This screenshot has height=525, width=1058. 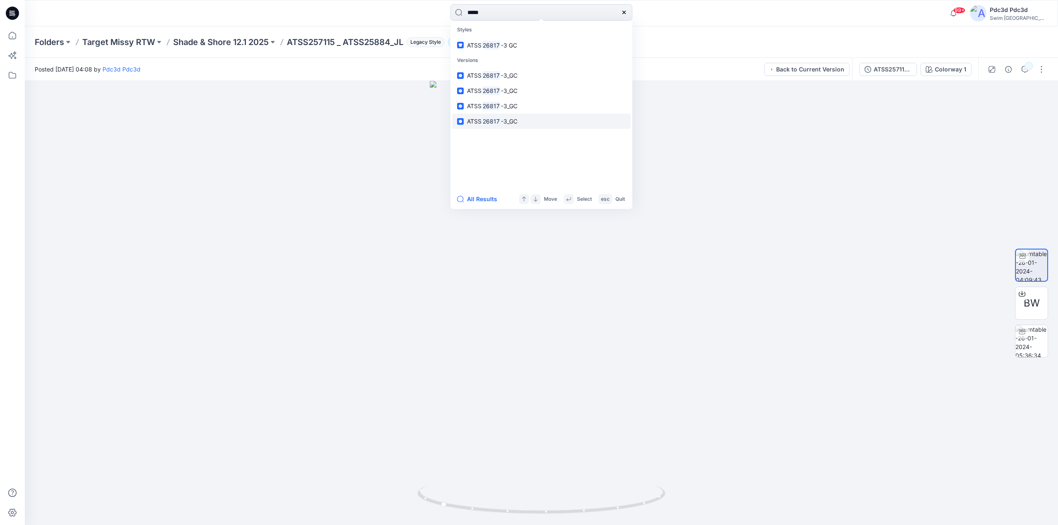 I want to click on button: Legacy Style, so click(x=424, y=42).